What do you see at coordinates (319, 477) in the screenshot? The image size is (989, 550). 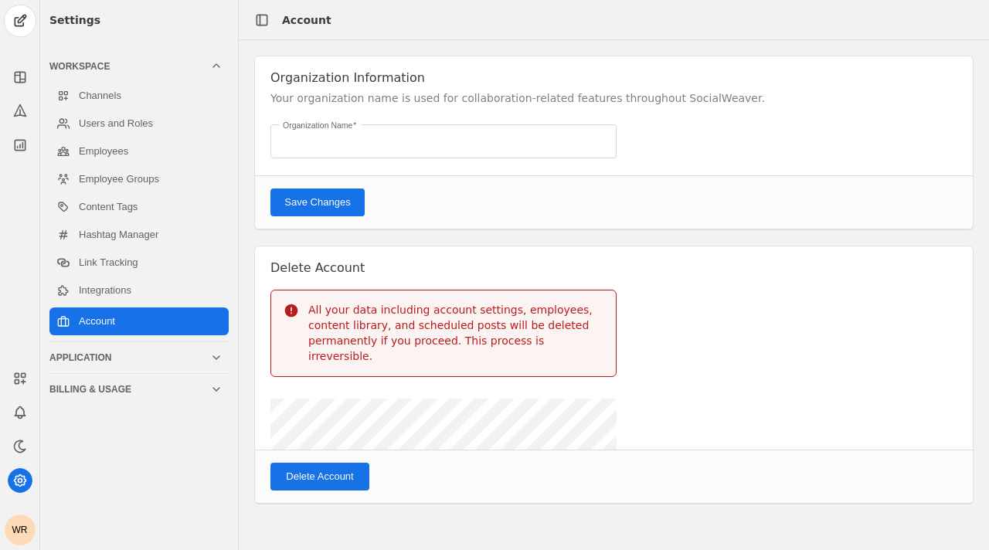 I see `span: Delete Account` at bounding box center [319, 477].